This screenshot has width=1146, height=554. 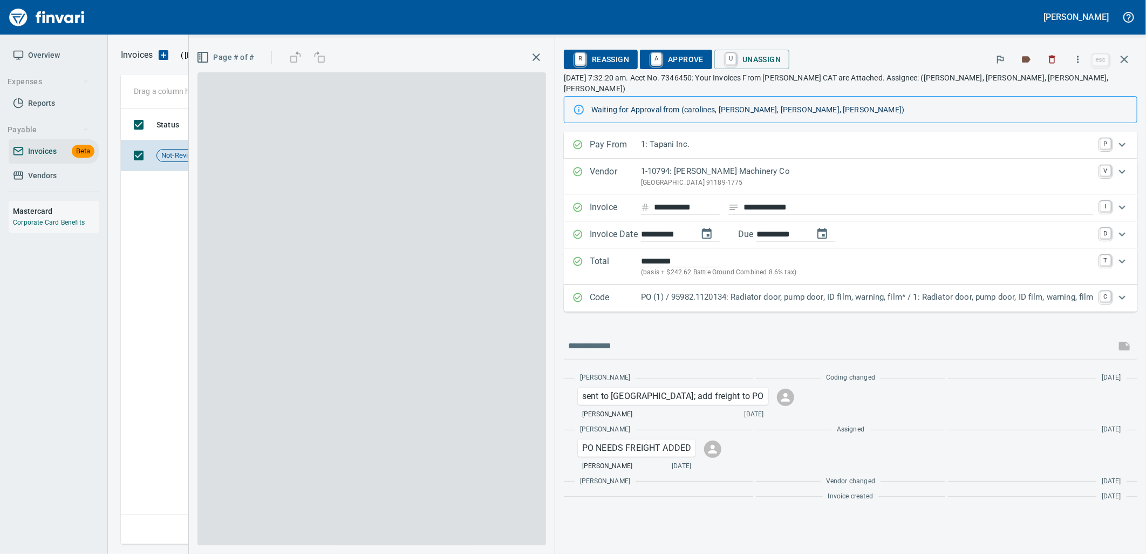 What do you see at coordinates (183, 155) in the screenshot?
I see `span: Not-Reviewed` at bounding box center [183, 155].